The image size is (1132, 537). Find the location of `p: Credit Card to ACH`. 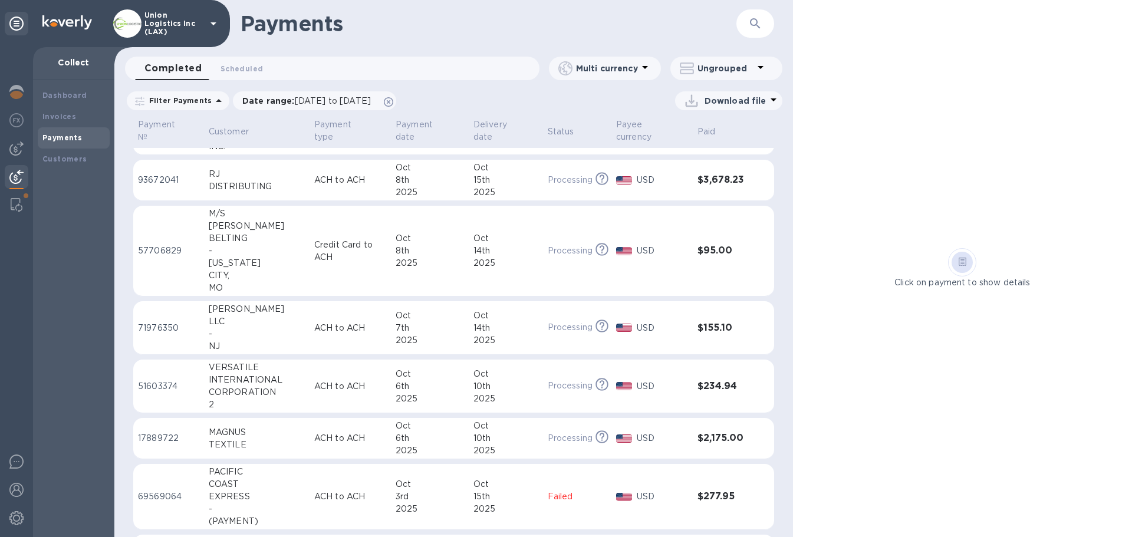

p: Credit Card to ACH is located at coordinates (350, 251).